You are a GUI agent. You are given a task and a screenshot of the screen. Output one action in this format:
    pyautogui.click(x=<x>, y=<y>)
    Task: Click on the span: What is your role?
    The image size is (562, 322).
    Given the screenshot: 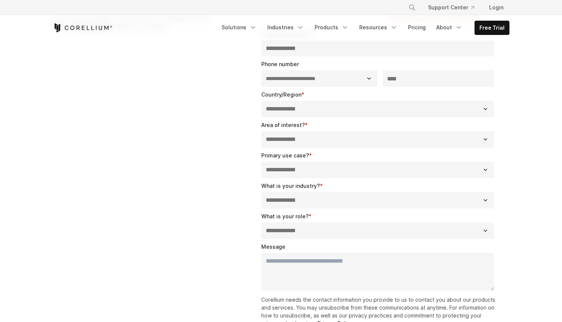 What is the action you would take?
    pyautogui.click(x=285, y=216)
    